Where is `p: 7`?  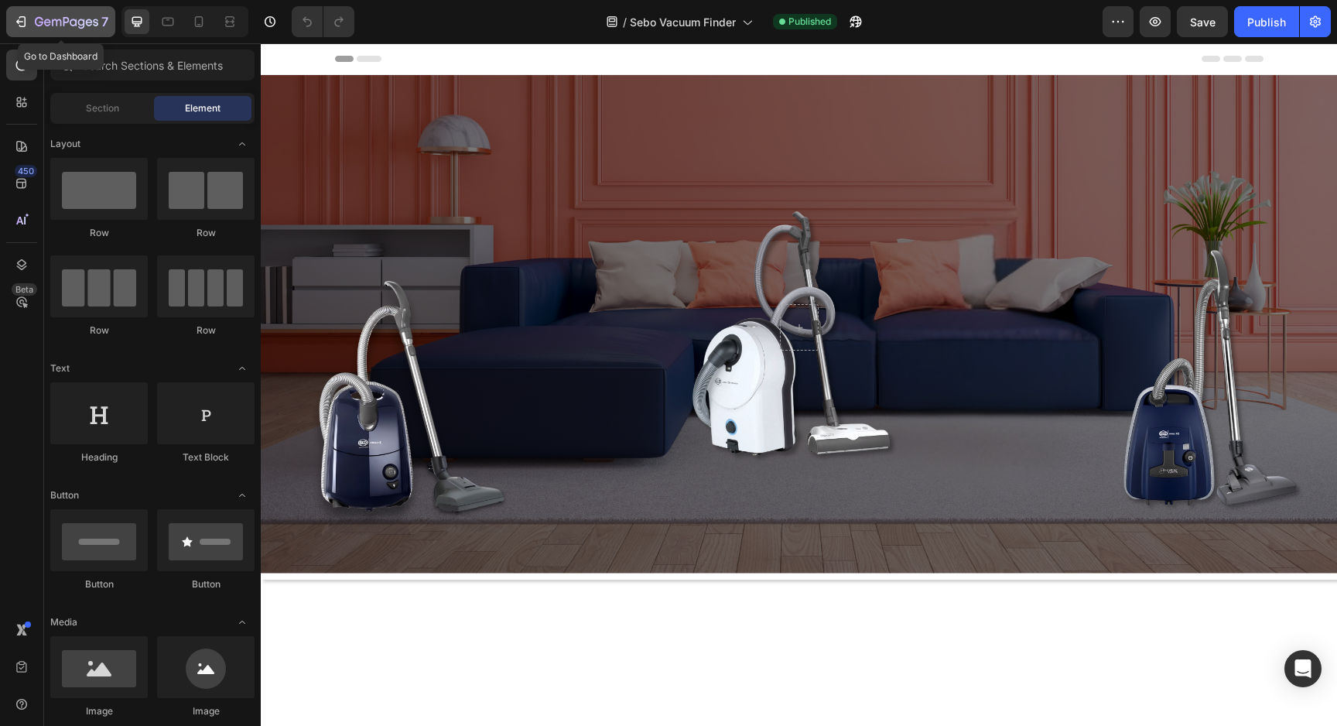 p: 7 is located at coordinates (104, 22).